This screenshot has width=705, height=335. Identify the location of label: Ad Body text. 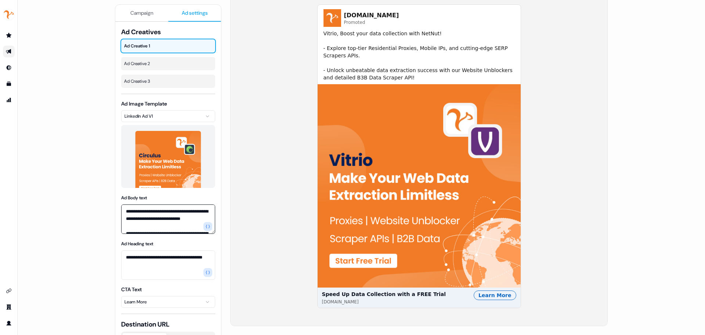
(134, 198).